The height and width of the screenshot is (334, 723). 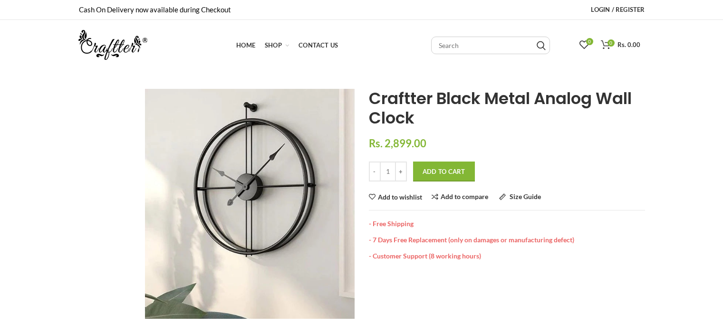 I want to click on span: Home, so click(x=246, y=45).